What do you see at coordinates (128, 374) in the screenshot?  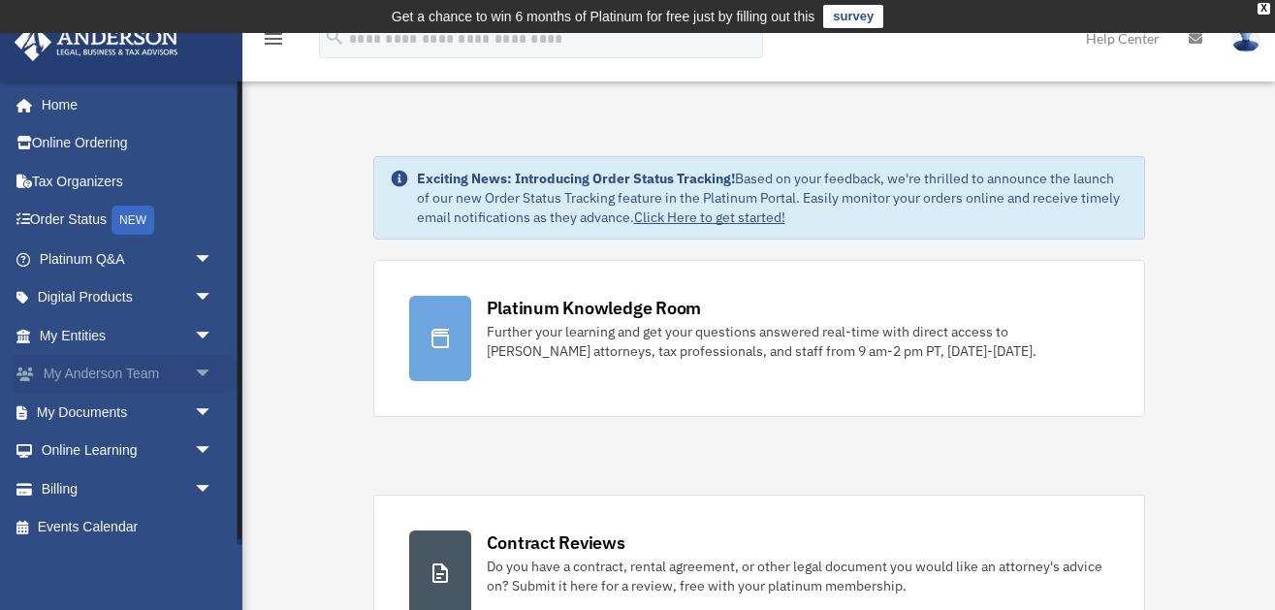 I see `a: My Anderson Teamarrow_drop_down` at bounding box center [128, 374].